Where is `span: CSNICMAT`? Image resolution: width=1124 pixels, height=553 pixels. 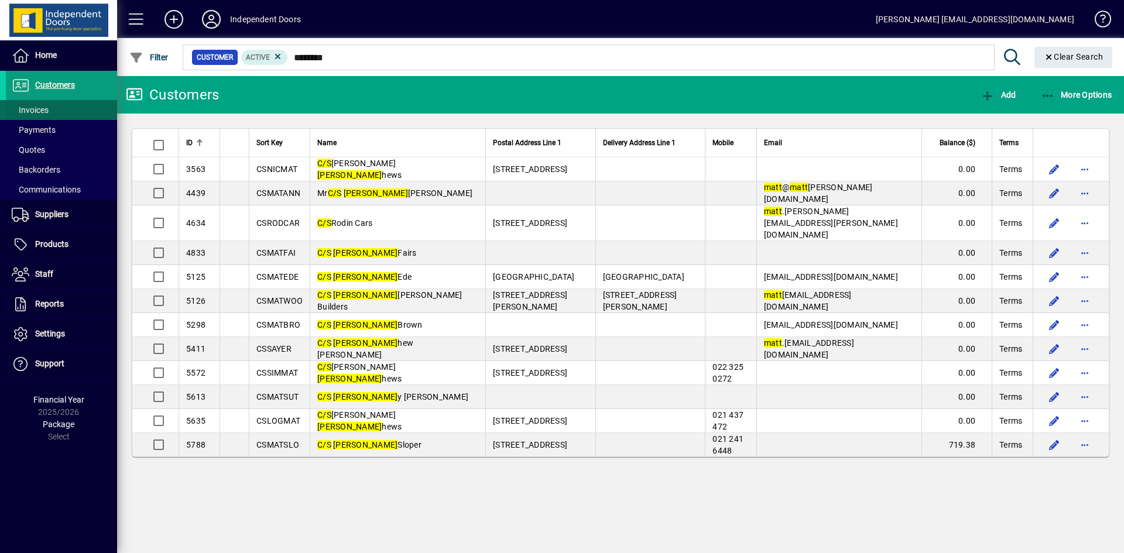 span: CSNICMAT is located at coordinates (277, 169).